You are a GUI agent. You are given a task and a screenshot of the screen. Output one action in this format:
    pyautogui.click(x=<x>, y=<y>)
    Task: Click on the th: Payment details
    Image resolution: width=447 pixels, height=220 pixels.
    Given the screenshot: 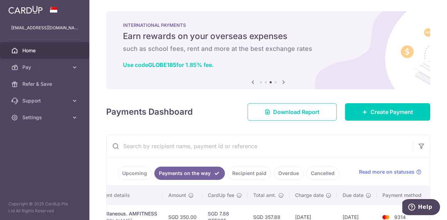 What is the action you would take?
    pyautogui.click(x=125, y=196)
    